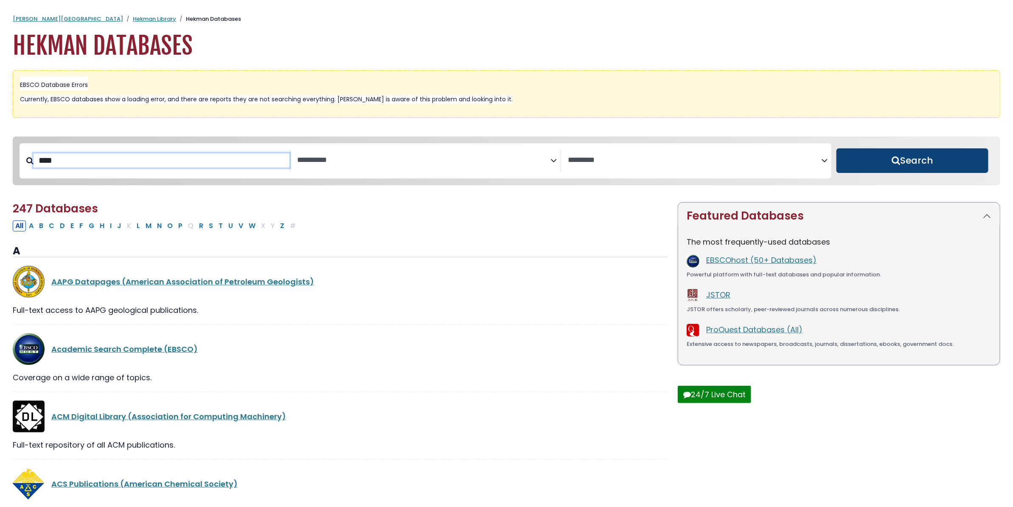  What do you see at coordinates (839, 310) in the screenshot?
I see `div: JSTOR offers scholarly, peer-reviewed journals across numerous disciplines.` at bounding box center [839, 310].